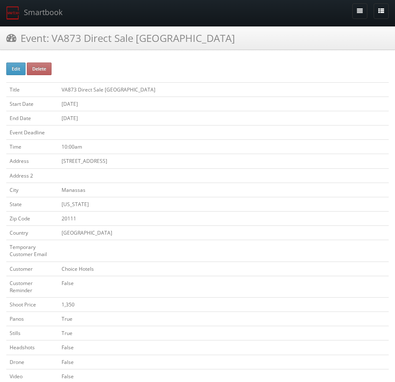 Image resolution: width=395 pixels, height=382 pixels. What do you see at coordinates (39, 69) in the screenshot?
I see `button: Delete` at bounding box center [39, 69].